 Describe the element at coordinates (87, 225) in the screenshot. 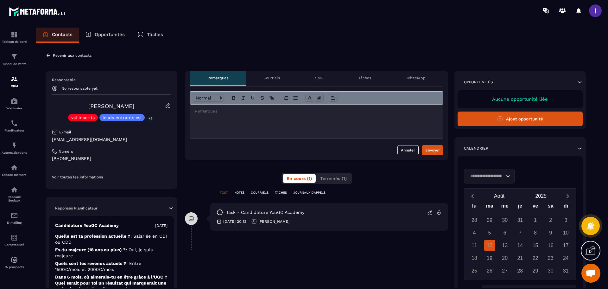

I see `p: Candidature YouGC Academy` at that location.